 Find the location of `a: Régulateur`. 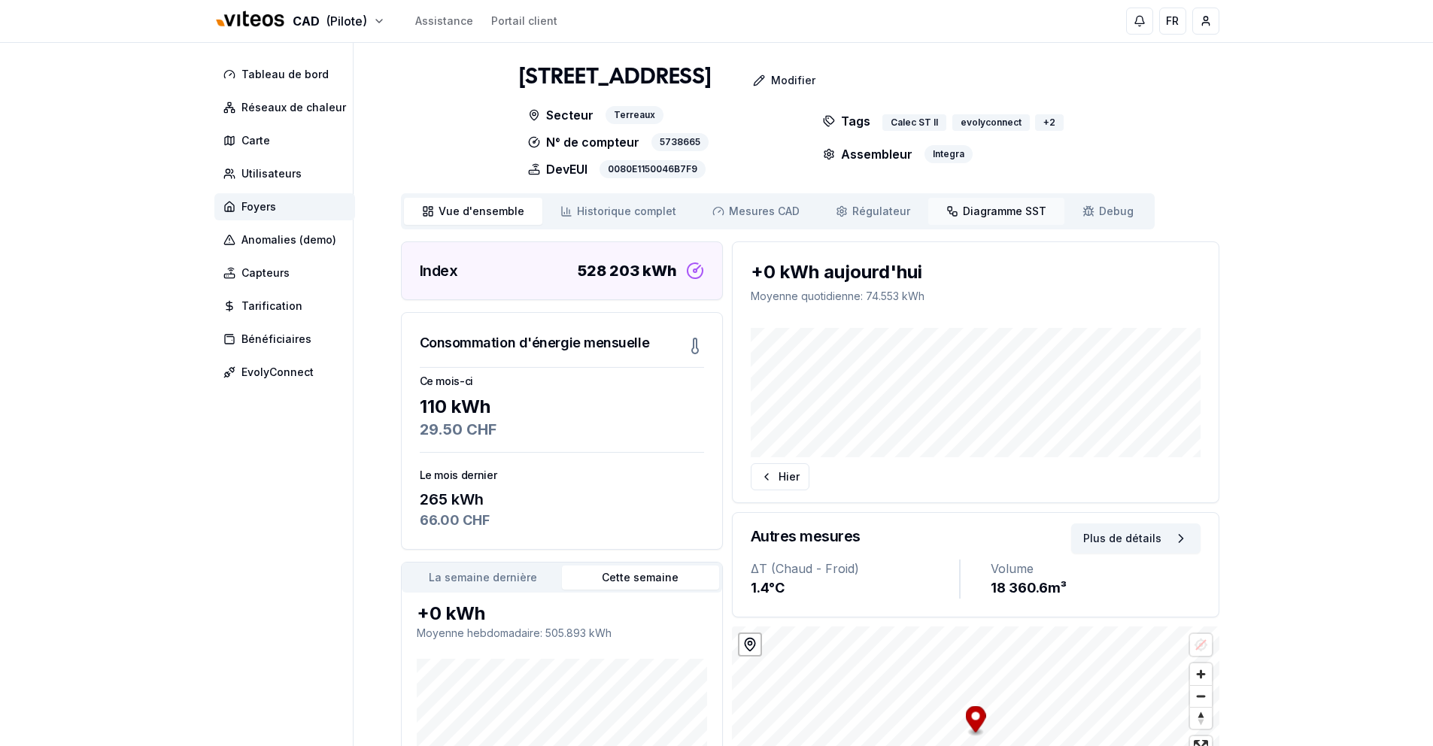

a: Régulateur is located at coordinates (873, 211).